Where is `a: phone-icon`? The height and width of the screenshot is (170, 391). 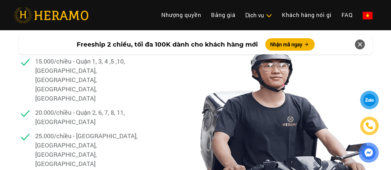
a: phone-icon is located at coordinates (369, 126).